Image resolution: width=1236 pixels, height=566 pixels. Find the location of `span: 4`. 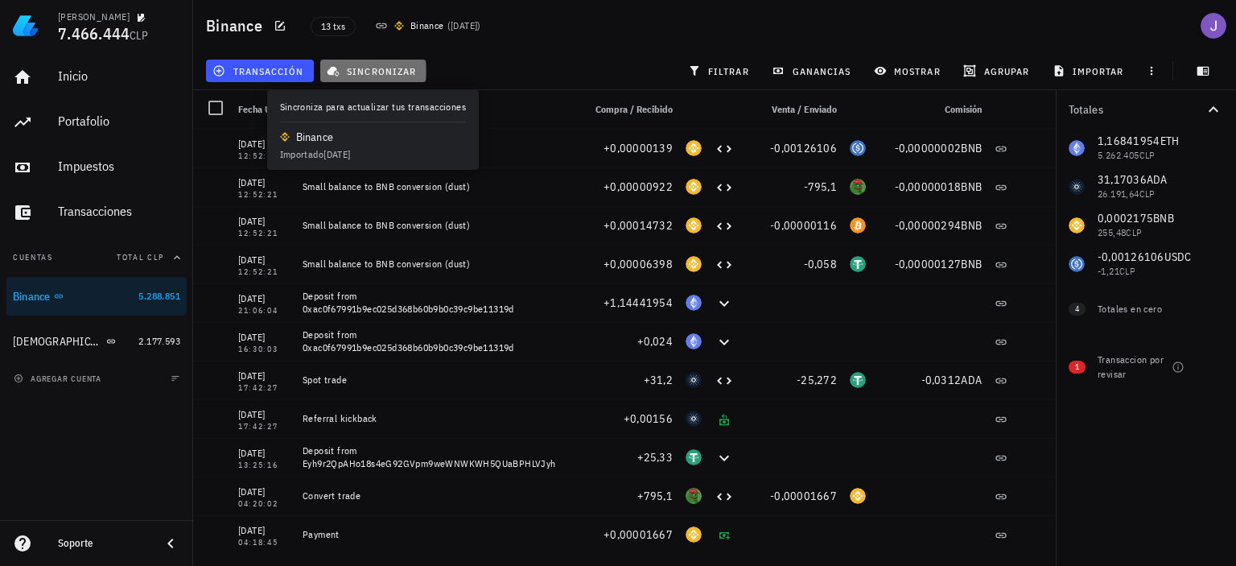

span: 4 is located at coordinates (1077, 309).